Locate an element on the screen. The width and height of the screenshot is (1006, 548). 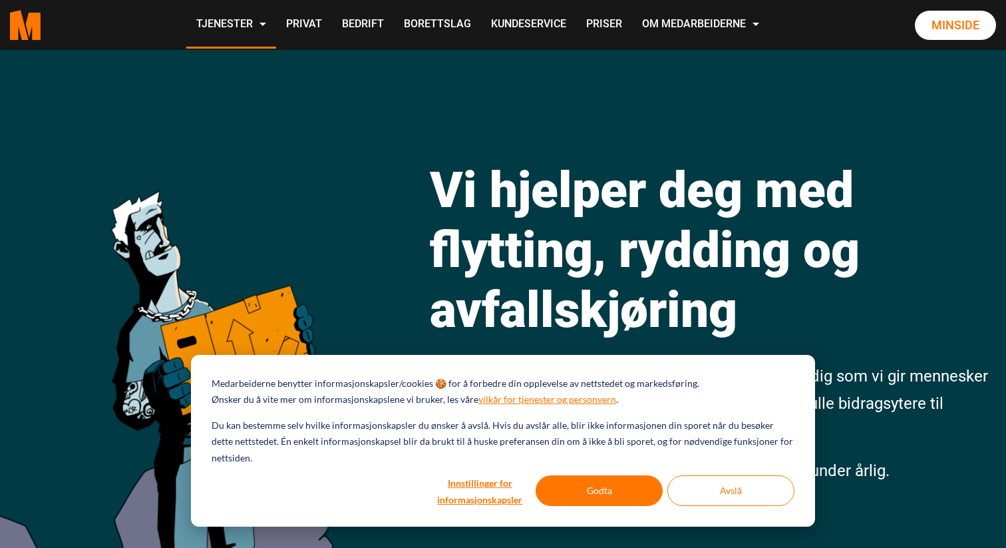
a: Borettslag is located at coordinates (437, 25).